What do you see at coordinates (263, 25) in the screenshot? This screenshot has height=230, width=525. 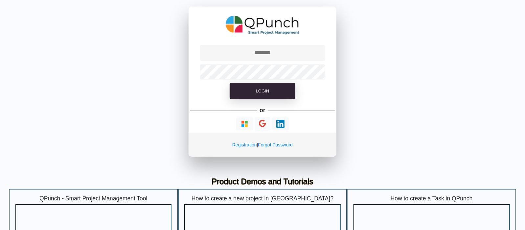 I see `img: QPunch` at bounding box center [263, 25].